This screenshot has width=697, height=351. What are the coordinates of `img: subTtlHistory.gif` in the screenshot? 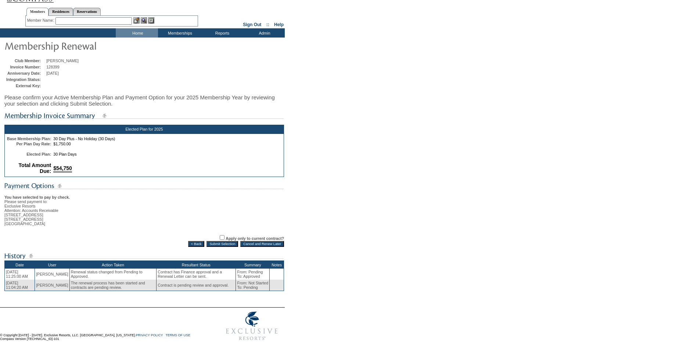 It's located at (144, 256).